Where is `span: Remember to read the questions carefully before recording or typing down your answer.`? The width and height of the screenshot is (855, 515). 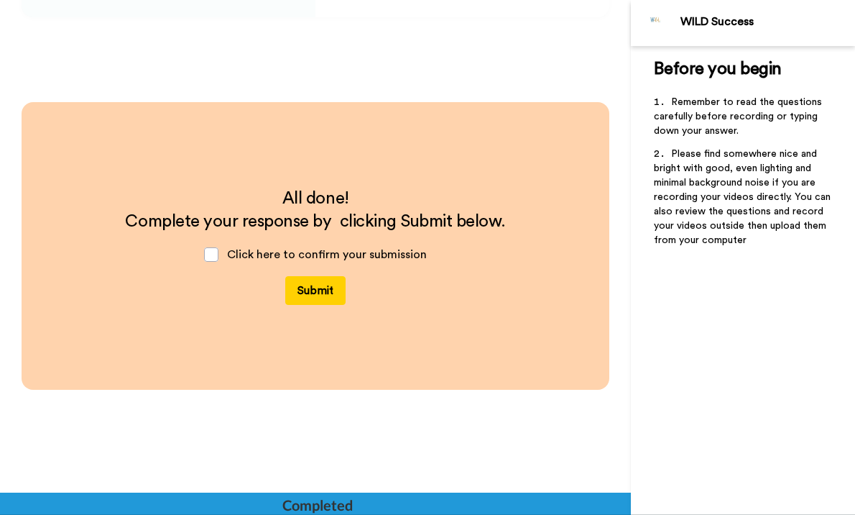 span: Remember to read the questions carefully before recording or typing down your answer. is located at coordinates (739, 116).